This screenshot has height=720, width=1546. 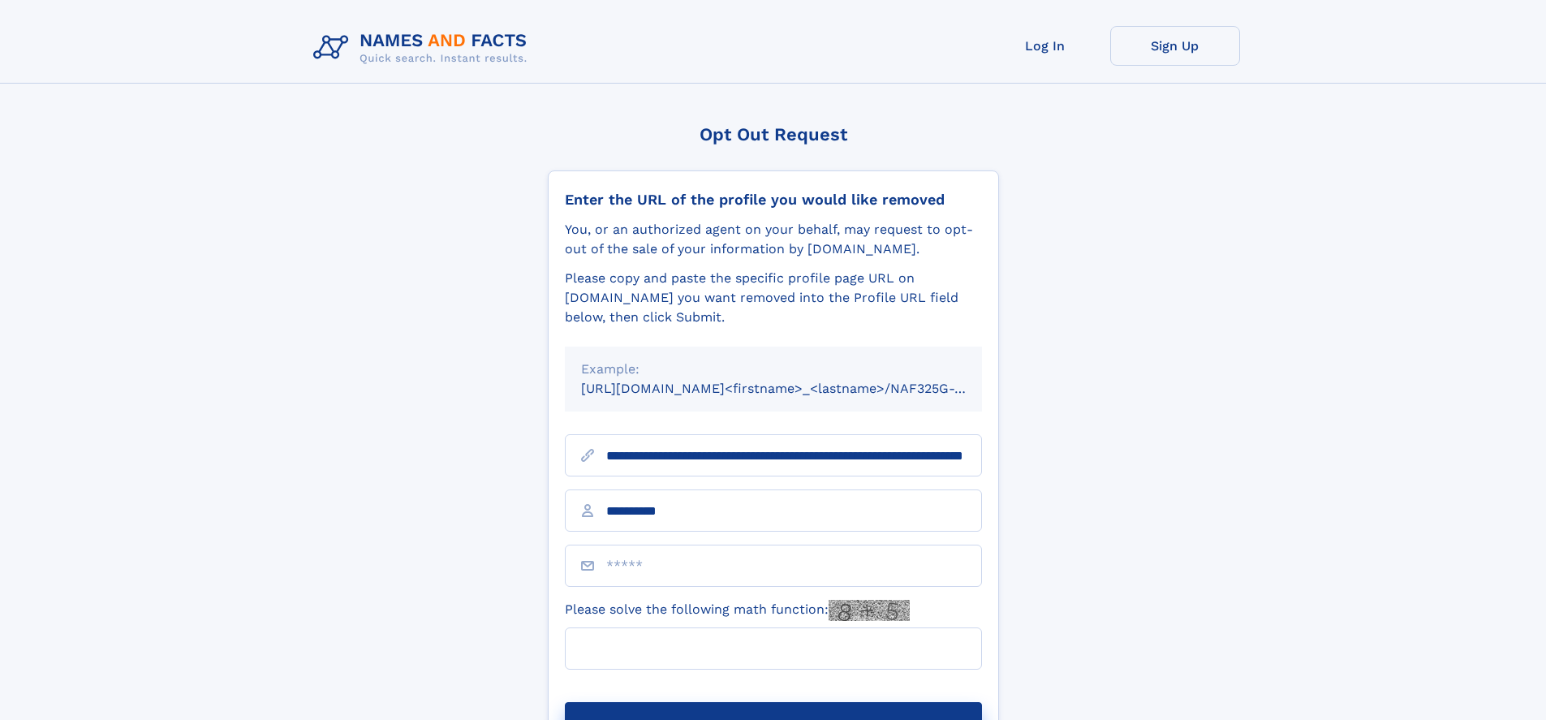 I want to click on div: You, or an authorized agent on your behalf, may request to opt-out of the sale of your informatio..., so click(x=774, y=239).